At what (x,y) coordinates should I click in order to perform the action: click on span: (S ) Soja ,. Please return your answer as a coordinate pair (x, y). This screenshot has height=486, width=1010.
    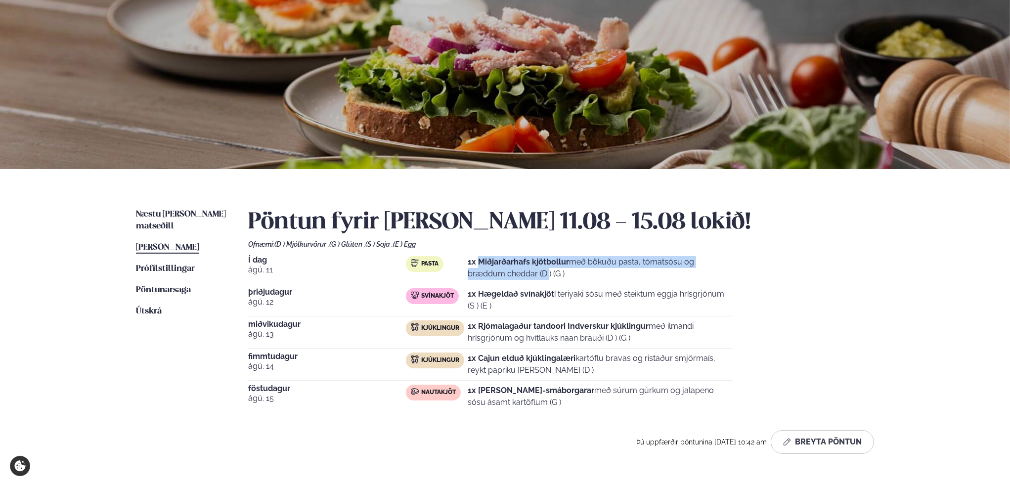
    Looking at the image, I should click on (379, 244).